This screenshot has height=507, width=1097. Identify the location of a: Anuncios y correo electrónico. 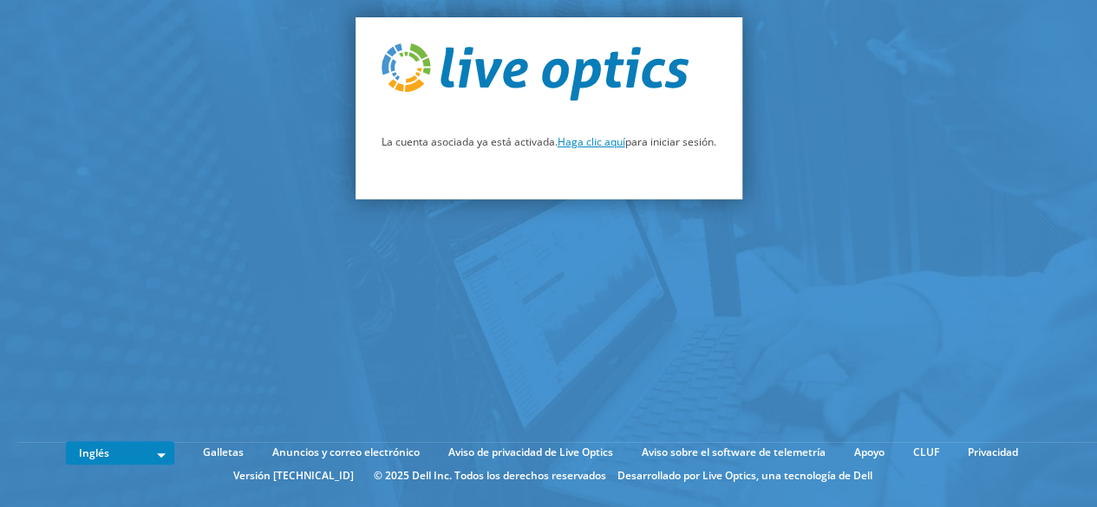
(346, 453).